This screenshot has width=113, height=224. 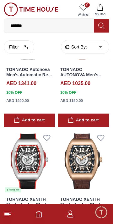 I want to click on img: TORNADO XENITH Men's Analog Black Dial Watch - T25301-RLDB, so click(x=83, y=161).